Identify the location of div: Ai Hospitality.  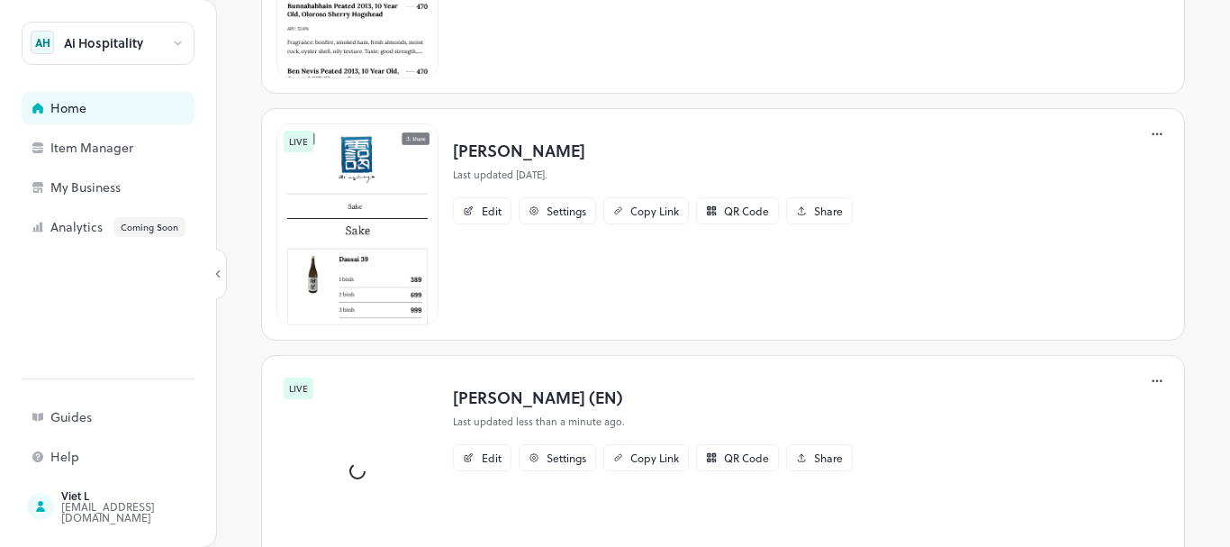
(104, 43).